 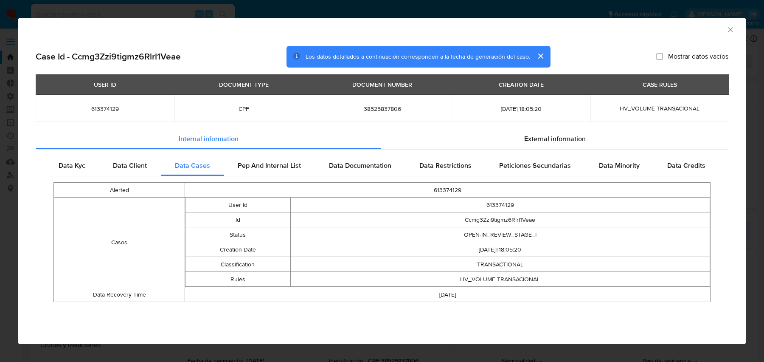 What do you see at coordinates (382, 109) in the screenshot?
I see `span: 38525837806` at bounding box center [382, 109].